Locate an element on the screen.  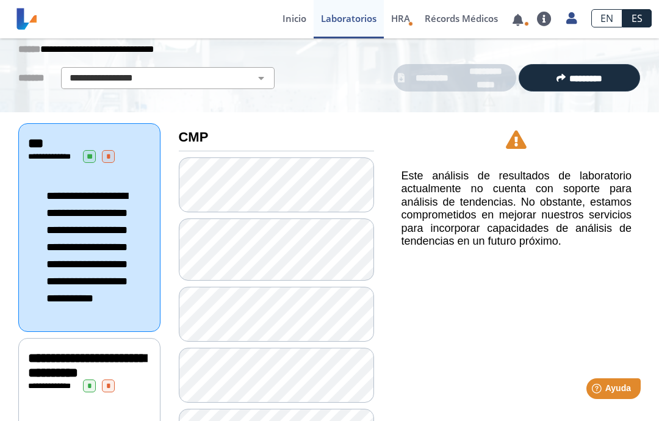
h5: Este análisis de resultados de laboratorio actualmente no cuenta con soporte para análisis de ten... is located at coordinates (517, 209).